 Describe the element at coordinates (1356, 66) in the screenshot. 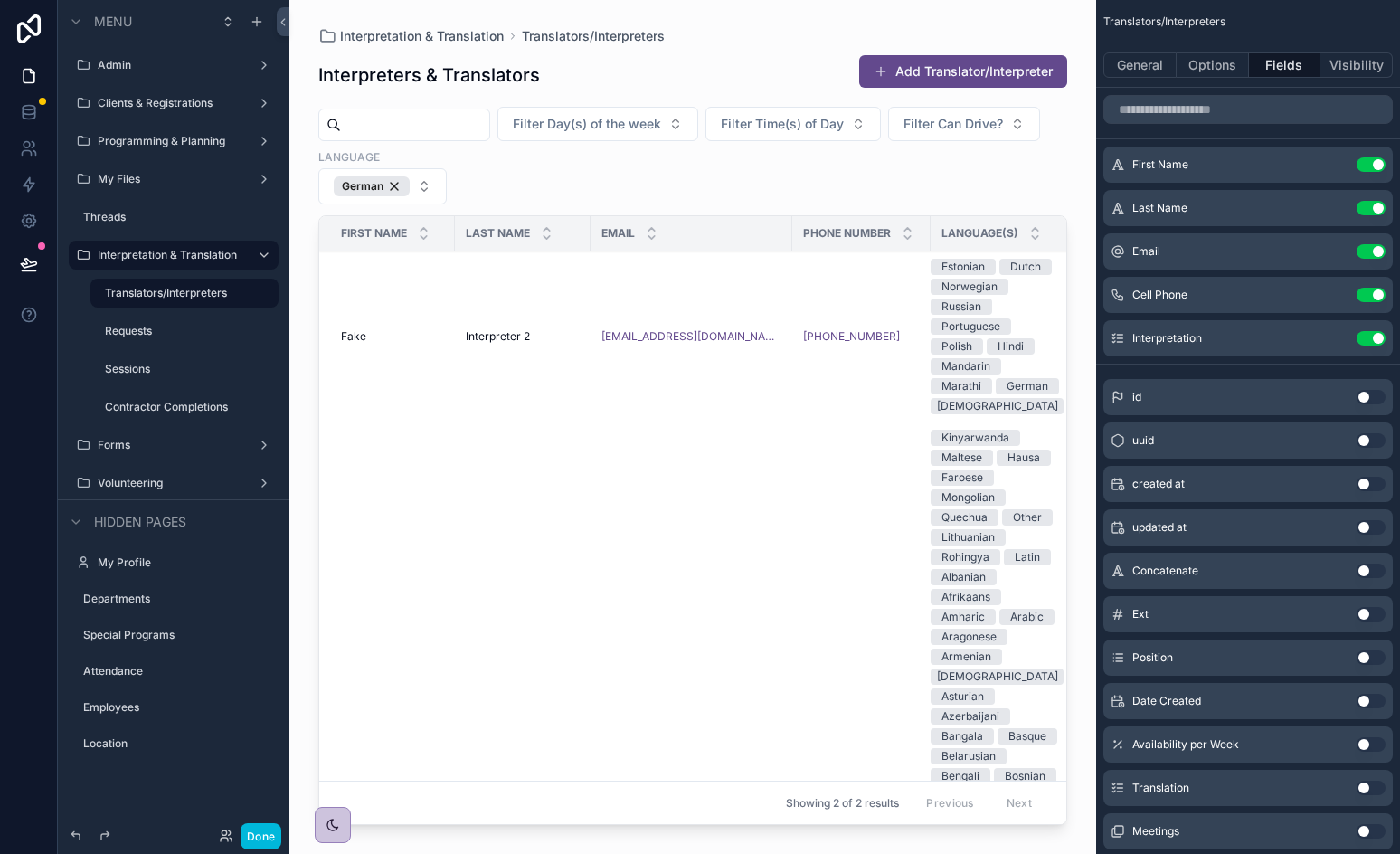

I see `button: Visibility` at that location.